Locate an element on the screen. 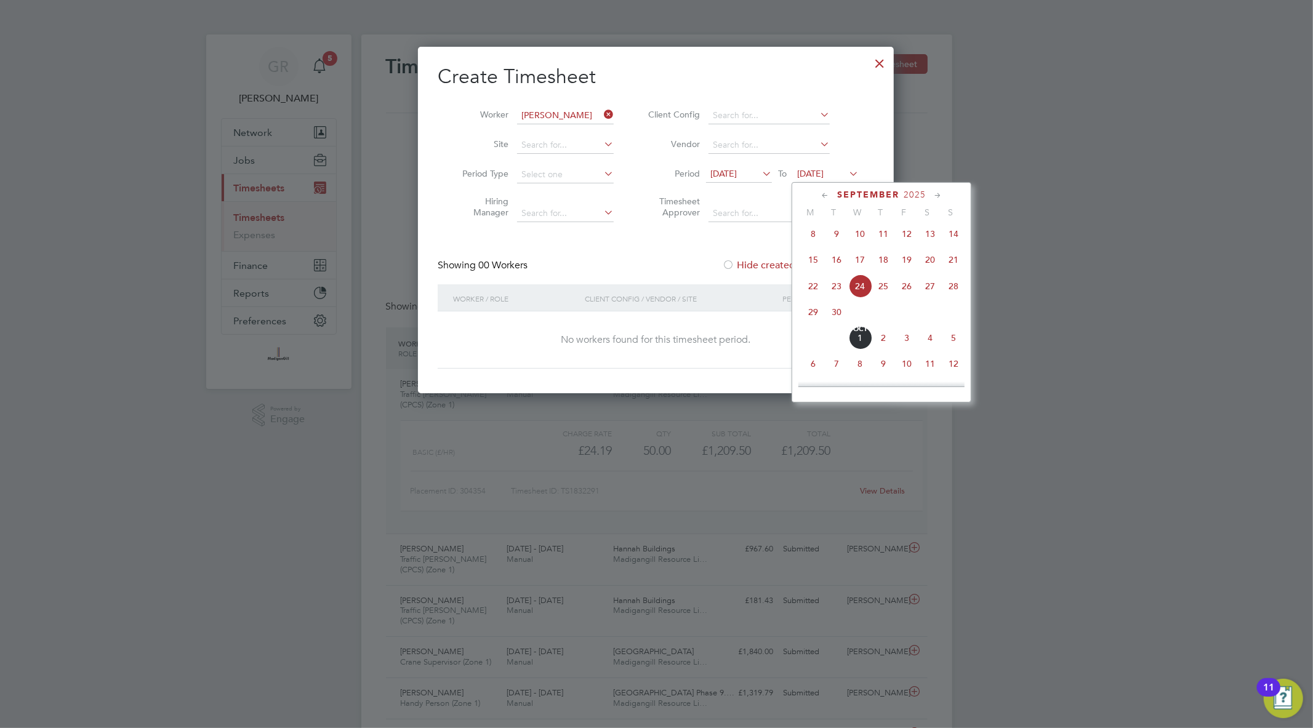 This screenshot has width=1313, height=728. button: Open Resource Center, 11 new notifications is located at coordinates (1283, 698).